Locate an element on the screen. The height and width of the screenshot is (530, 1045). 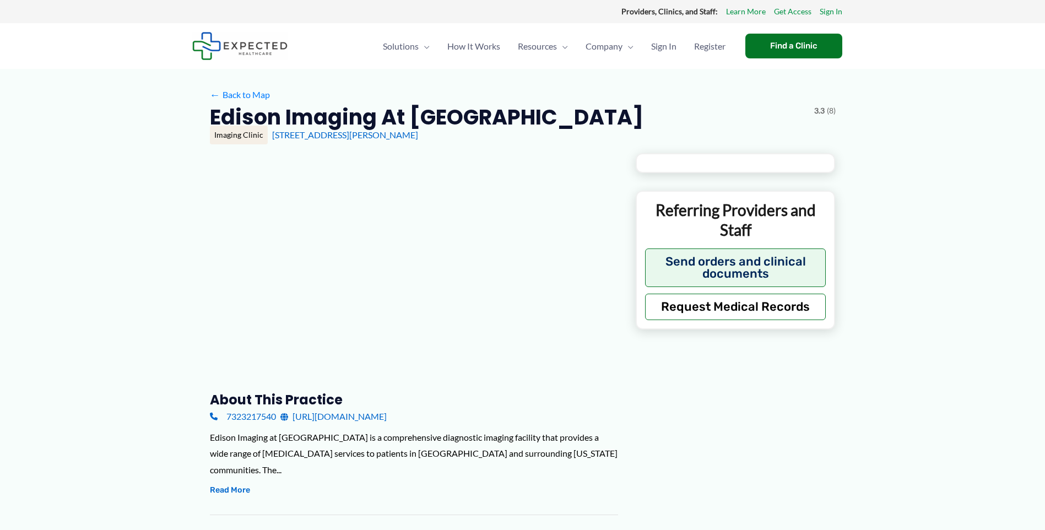
span: Register is located at coordinates (710, 46).